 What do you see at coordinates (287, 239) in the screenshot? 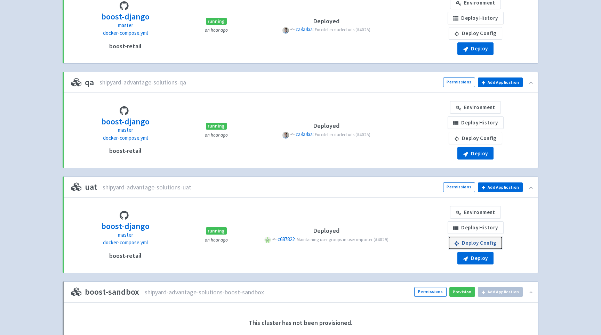
I see `a: c687822:` at bounding box center [287, 239].